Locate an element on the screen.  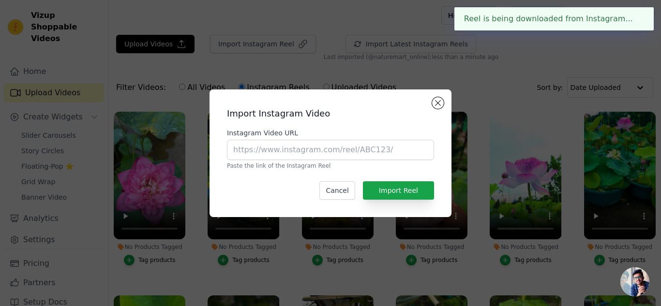
h2: Import Instagram Video is located at coordinates (331, 114).